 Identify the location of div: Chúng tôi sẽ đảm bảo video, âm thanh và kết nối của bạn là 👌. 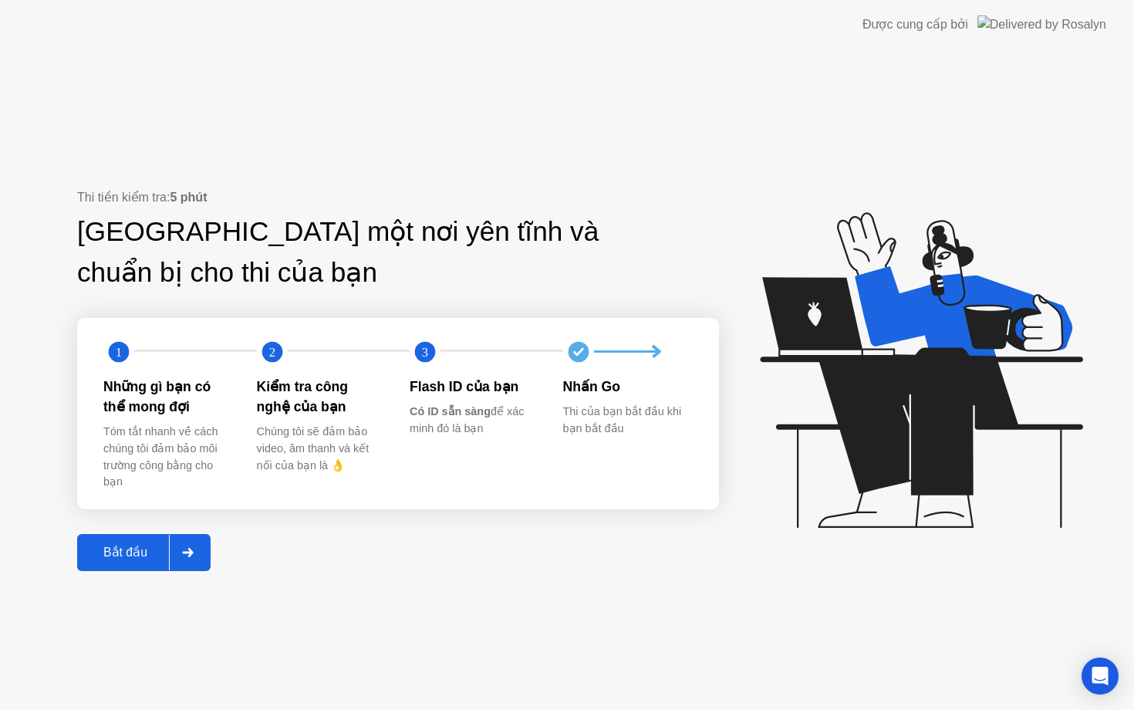
(321, 448).